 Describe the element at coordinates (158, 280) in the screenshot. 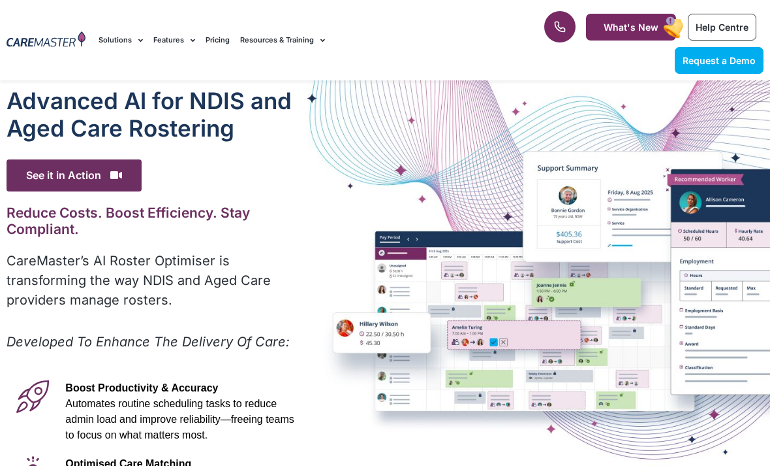

I see `p: CareMaster’s AI Roster Optimiser is transforming the way NDIS and Aged Care providers manage rost...` at that location.